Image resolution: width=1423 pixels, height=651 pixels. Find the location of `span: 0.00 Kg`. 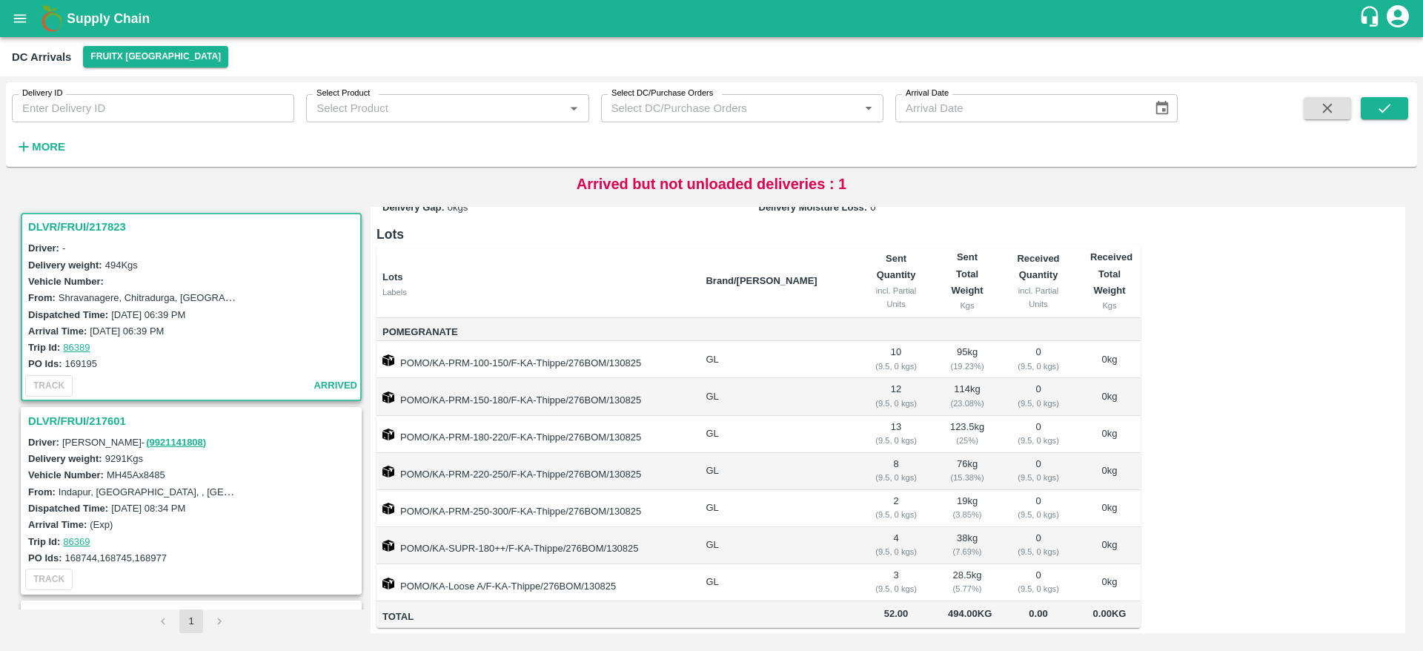

span: 0.00 Kg is located at coordinates (1109, 613).